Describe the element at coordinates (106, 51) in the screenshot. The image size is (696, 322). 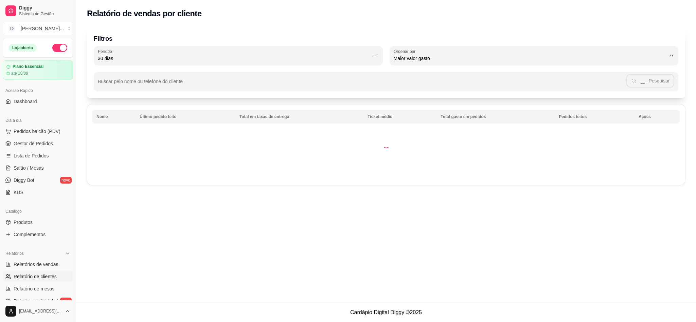
I see `label: Período` at that location.